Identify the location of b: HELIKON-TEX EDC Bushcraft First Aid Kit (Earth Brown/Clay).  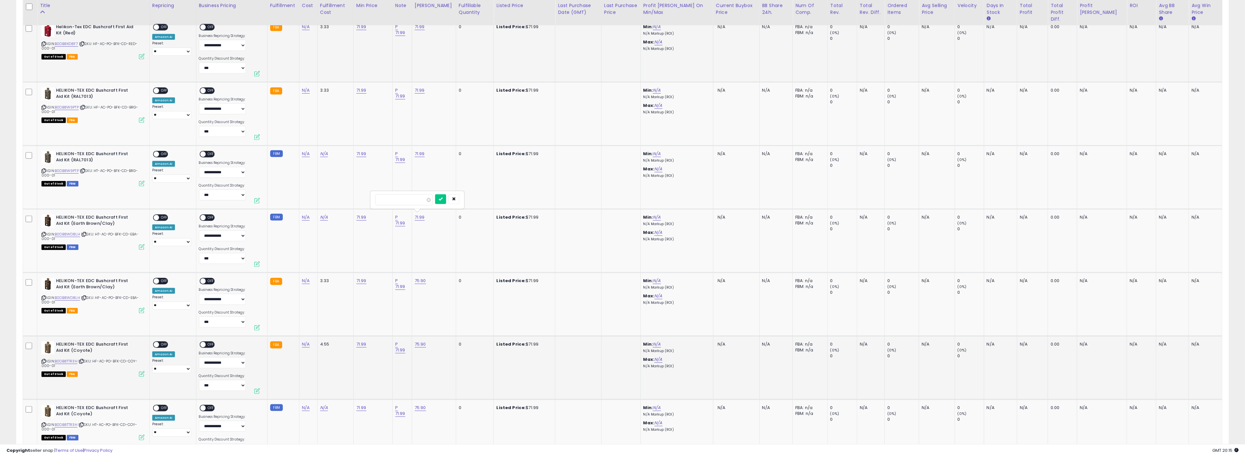
(95, 285).